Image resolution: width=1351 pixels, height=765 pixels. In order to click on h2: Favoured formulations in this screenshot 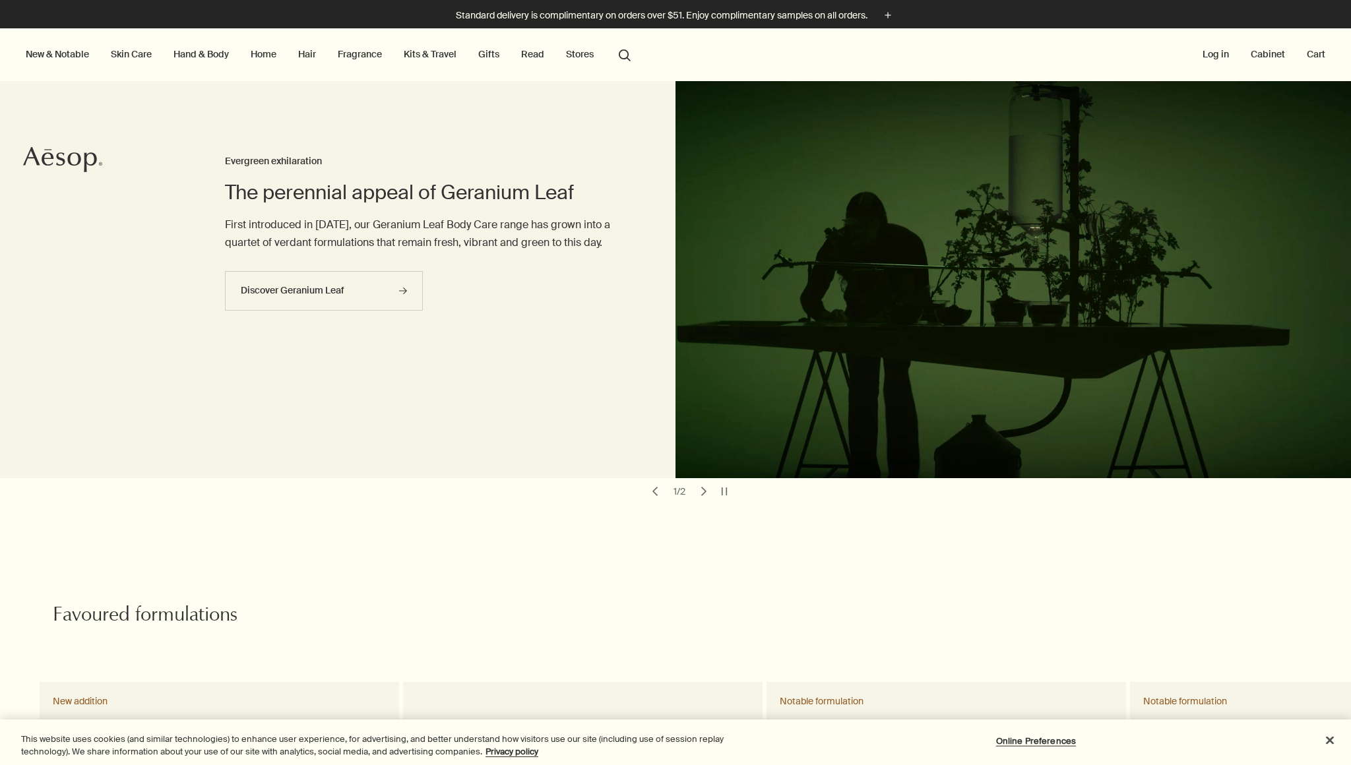, I will do `click(256, 617)`.